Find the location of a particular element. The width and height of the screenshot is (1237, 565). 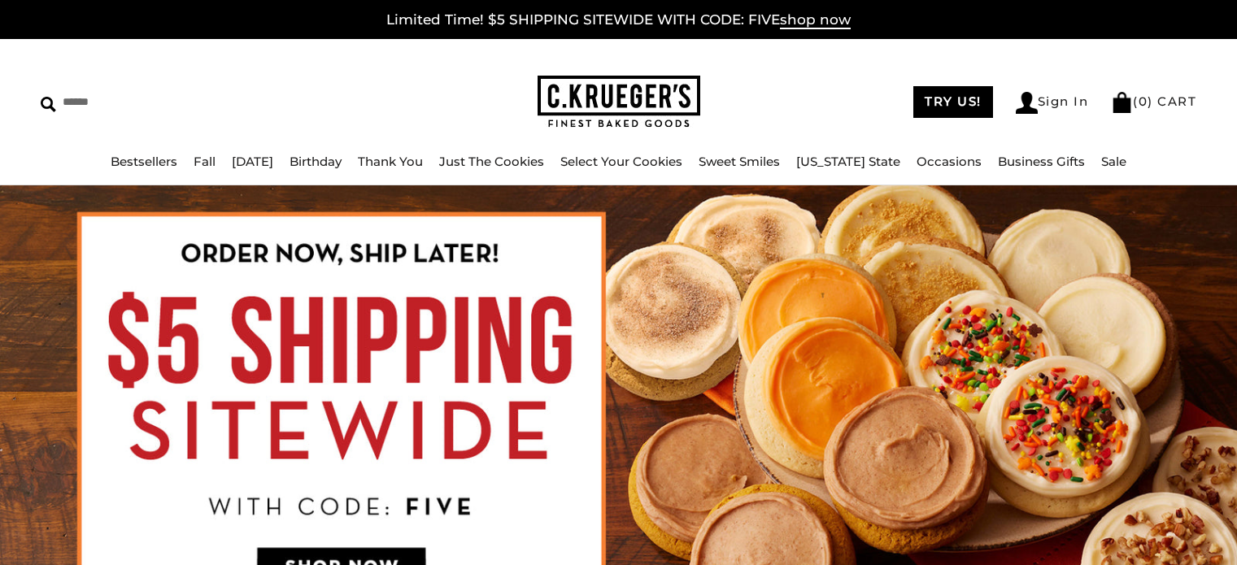

span: shop now is located at coordinates (815, 20).